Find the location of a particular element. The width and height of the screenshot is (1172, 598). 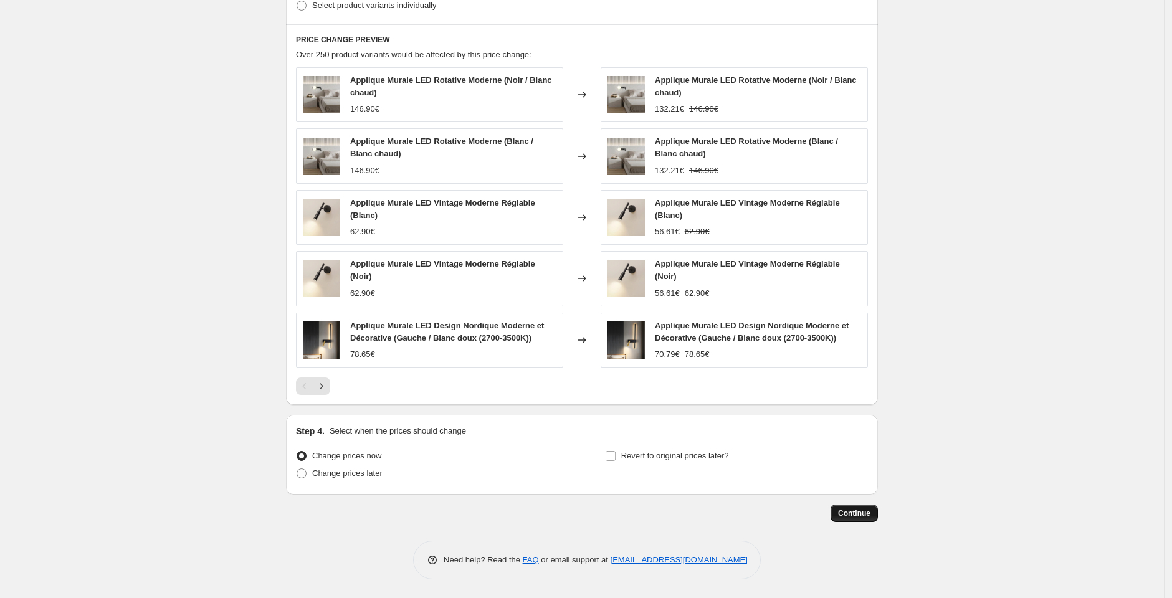

div: 70.79€ is located at coordinates (667, 355).